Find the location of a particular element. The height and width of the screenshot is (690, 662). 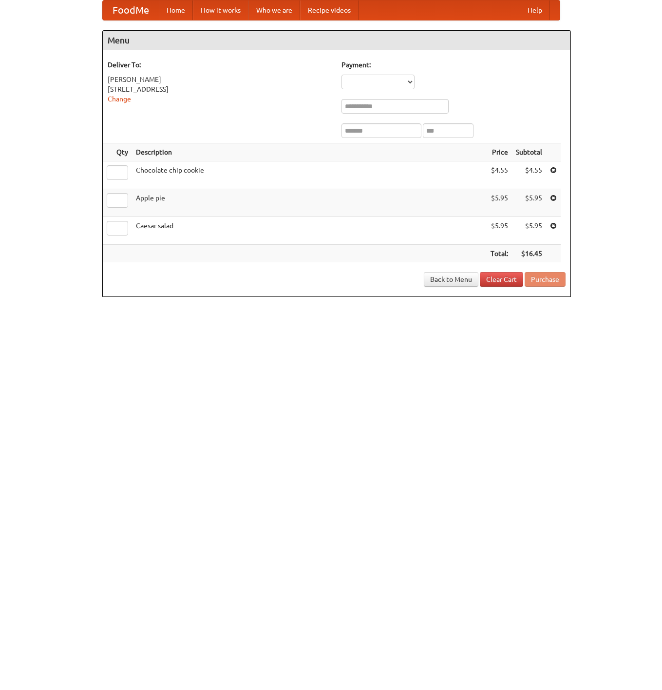

a: Recipe videos is located at coordinates (329, 10).